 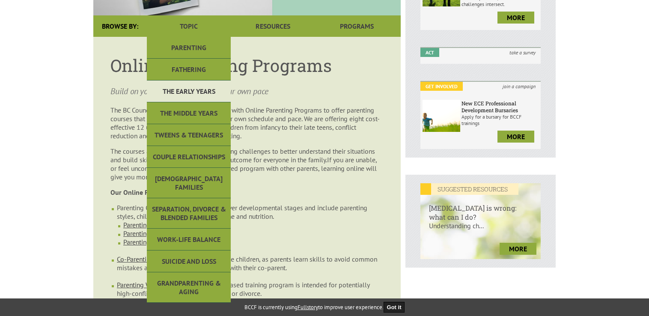 I want to click on li: : The focus is on the children, as parents learn skills to avoid common mistakes and effectively ..., so click(x=250, y=268).